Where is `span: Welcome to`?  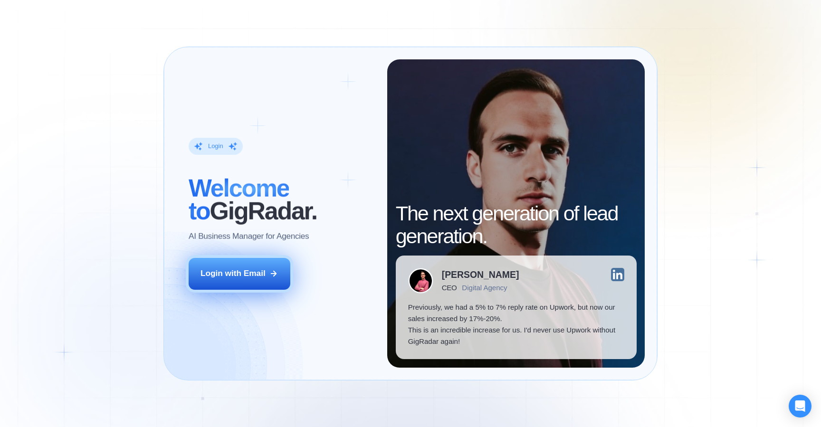
span: Welcome to is located at coordinates (239, 200).